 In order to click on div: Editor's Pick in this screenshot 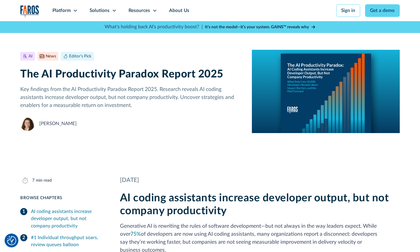, I will do `click(80, 56)`.